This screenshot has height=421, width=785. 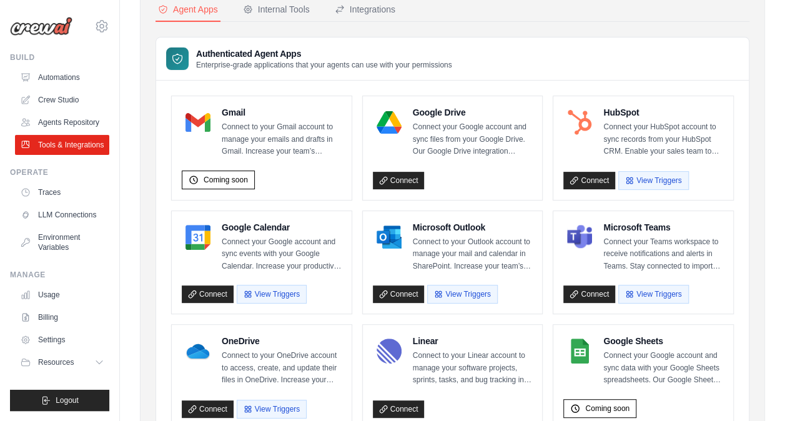 I want to click on a: Traces, so click(x=62, y=192).